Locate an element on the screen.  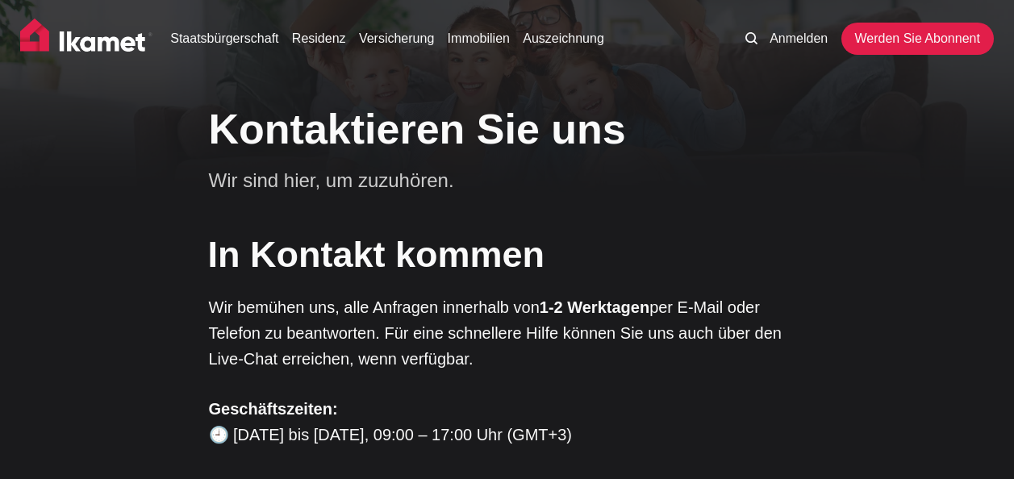
a: Immobilien is located at coordinates (479, 39).